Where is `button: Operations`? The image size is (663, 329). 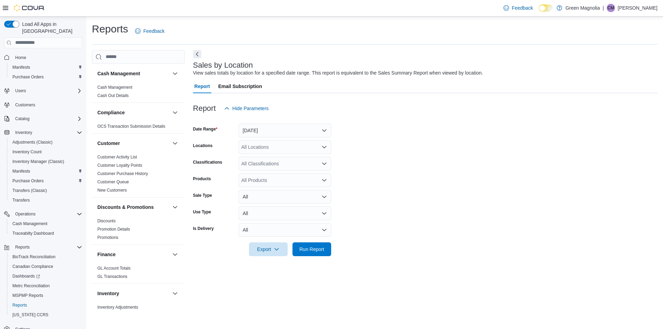
button: Operations is located at coordinates (43, 214).